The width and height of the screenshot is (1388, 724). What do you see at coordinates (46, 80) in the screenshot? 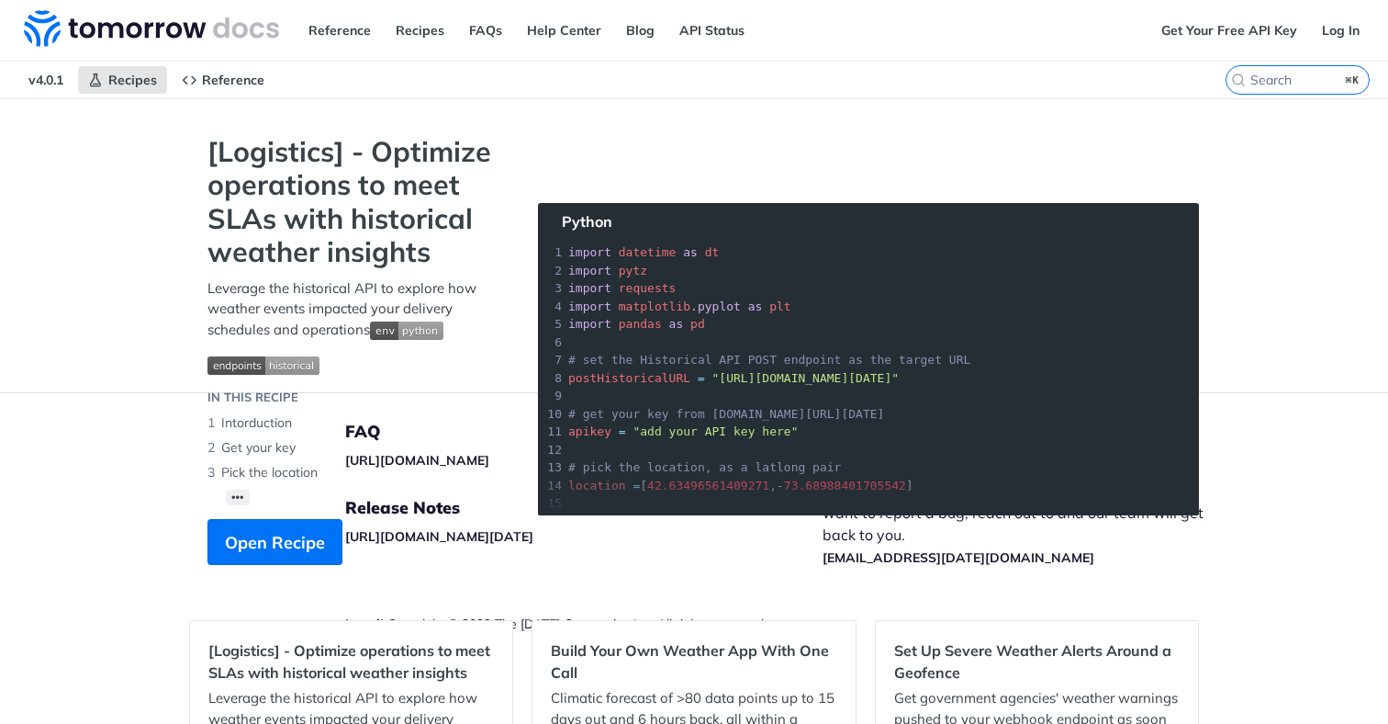
I see `span: v4.0.1` at bounding box center [46, 80].